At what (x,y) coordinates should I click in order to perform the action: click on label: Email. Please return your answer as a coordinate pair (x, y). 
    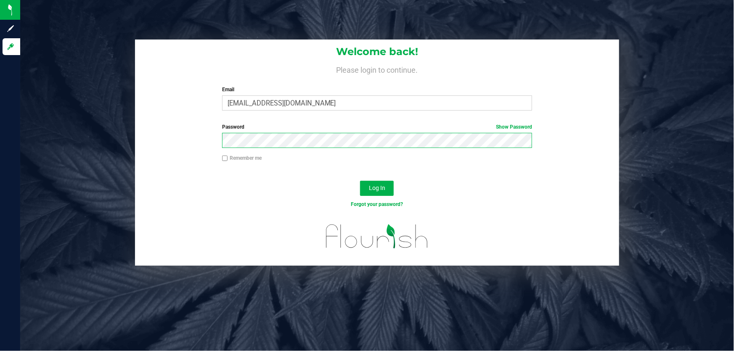
    Looking at the image, I should click on (377, 90).